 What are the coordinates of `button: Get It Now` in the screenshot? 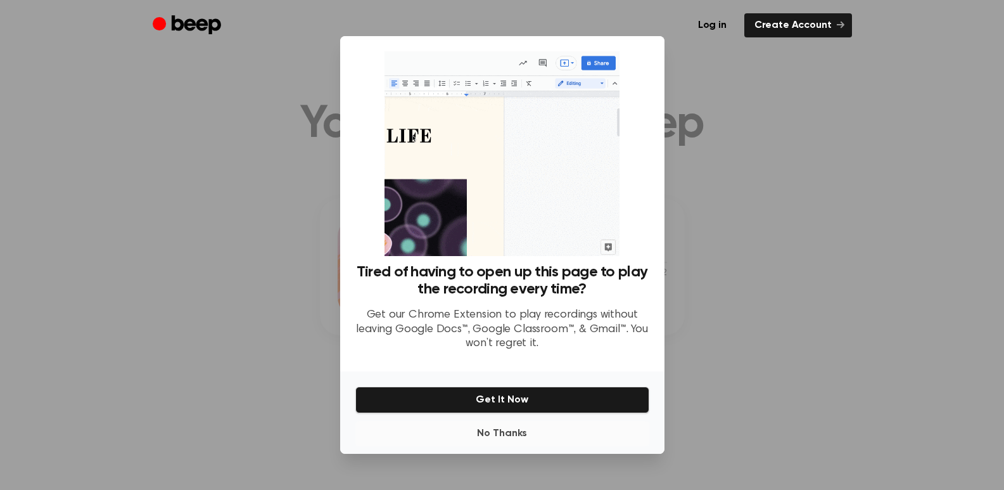 It's located at (502, 400).